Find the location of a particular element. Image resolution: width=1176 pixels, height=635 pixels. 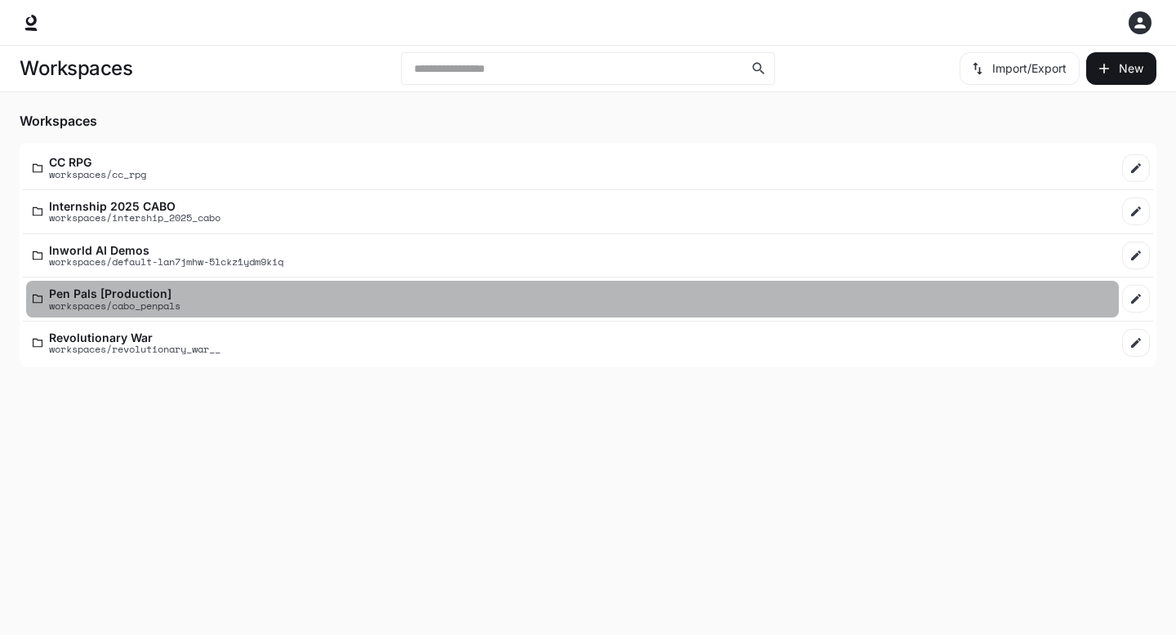

a: Inworld AI Demosworkspaces/default-lan7jmhw-5lckz1ydm9kiq is located at coordinates (572, 256).